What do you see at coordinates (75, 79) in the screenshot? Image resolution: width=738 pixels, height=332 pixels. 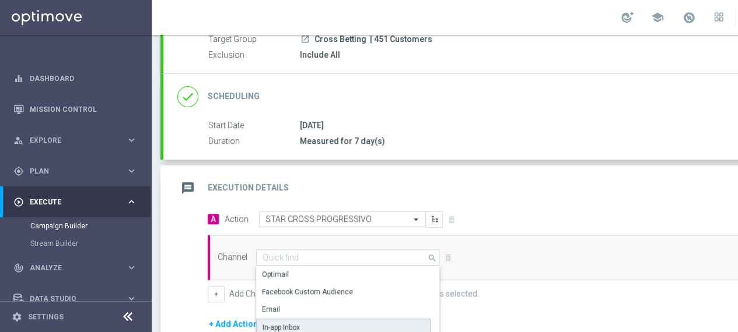 I see `div: equalizer Dashboard` at bounding box center [75, 79].